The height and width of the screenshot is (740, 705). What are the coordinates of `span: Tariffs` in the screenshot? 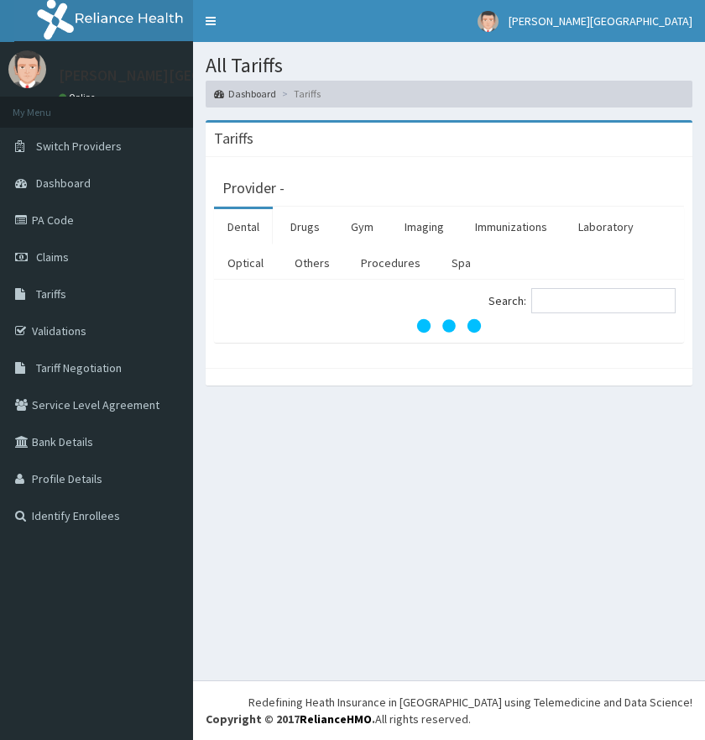 It's located at (51, 294).